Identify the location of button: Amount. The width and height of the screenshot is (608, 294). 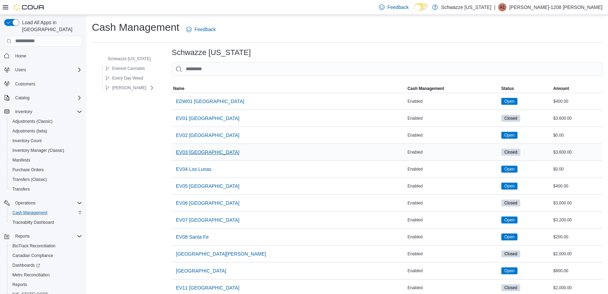
(577, 88).